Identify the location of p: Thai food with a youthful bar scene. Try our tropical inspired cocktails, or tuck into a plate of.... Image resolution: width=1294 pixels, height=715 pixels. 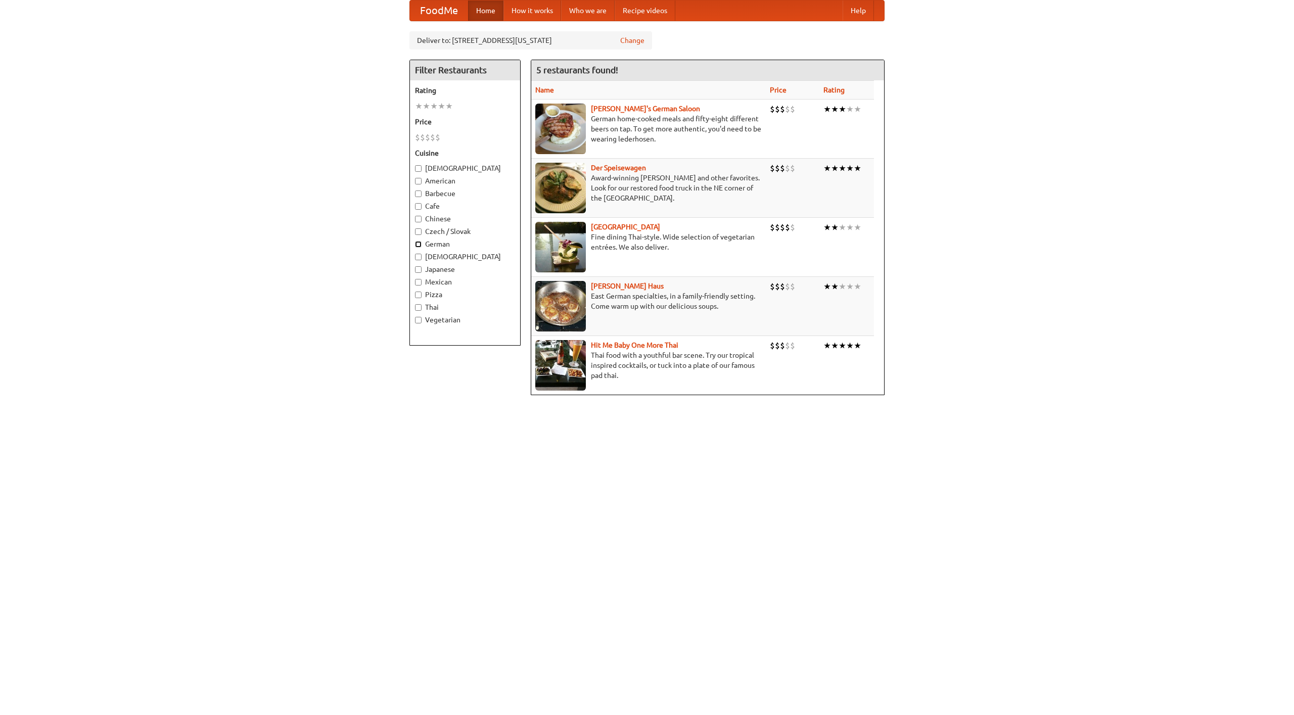
(649, 366).